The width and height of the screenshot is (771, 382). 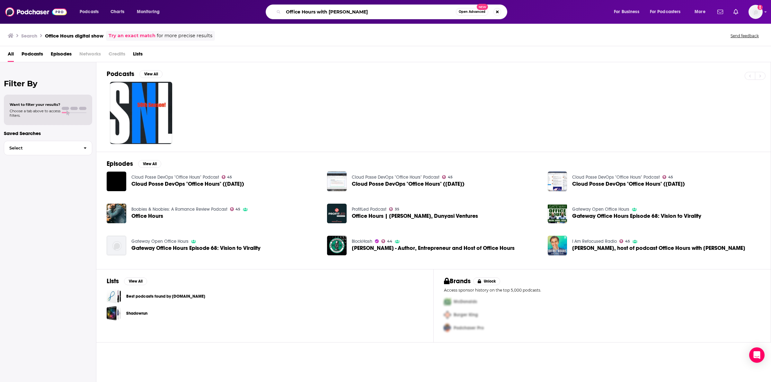 What do you see at coordinates (557, 181) in the screenshot?
I see `img: Cloud Posse DevOps "Office Hours" (2022-06-08)` at bounding box center [557, 181].